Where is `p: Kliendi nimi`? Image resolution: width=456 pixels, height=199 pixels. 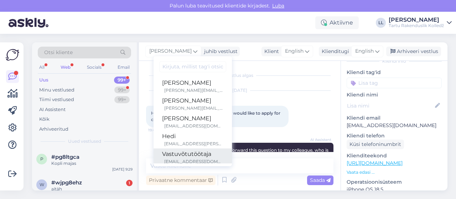 p: Kliendi nimi is located at coordinates (394, 95).